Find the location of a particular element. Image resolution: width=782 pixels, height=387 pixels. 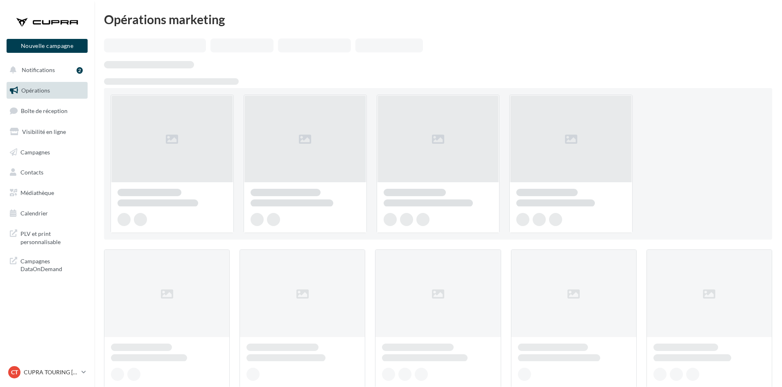

a: Opérations is located at coordinates (47, 90).